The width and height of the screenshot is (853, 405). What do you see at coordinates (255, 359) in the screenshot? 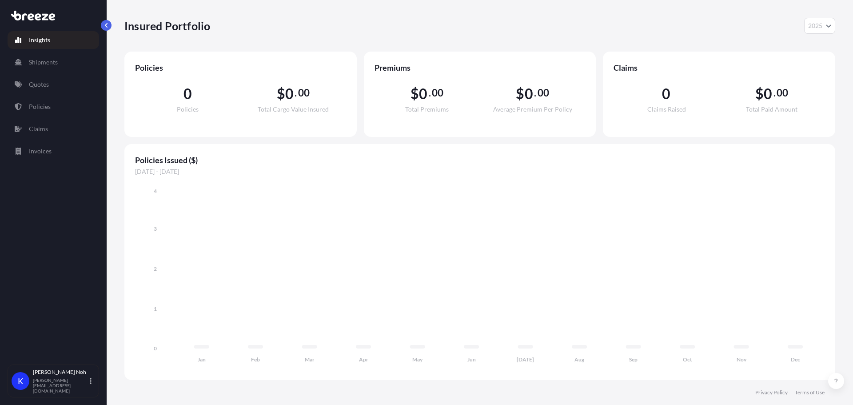
I see `tspan: Feb` at bounding box center [255, 359].